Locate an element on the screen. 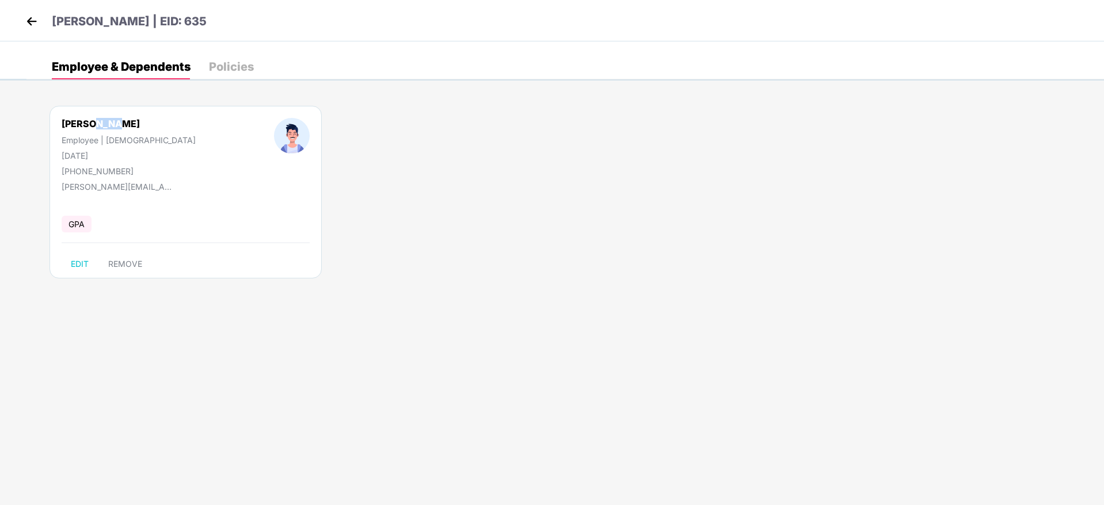 The width and height of the screenshot is (1104, 505). span: EDIT is located at coordinates (79, 264).